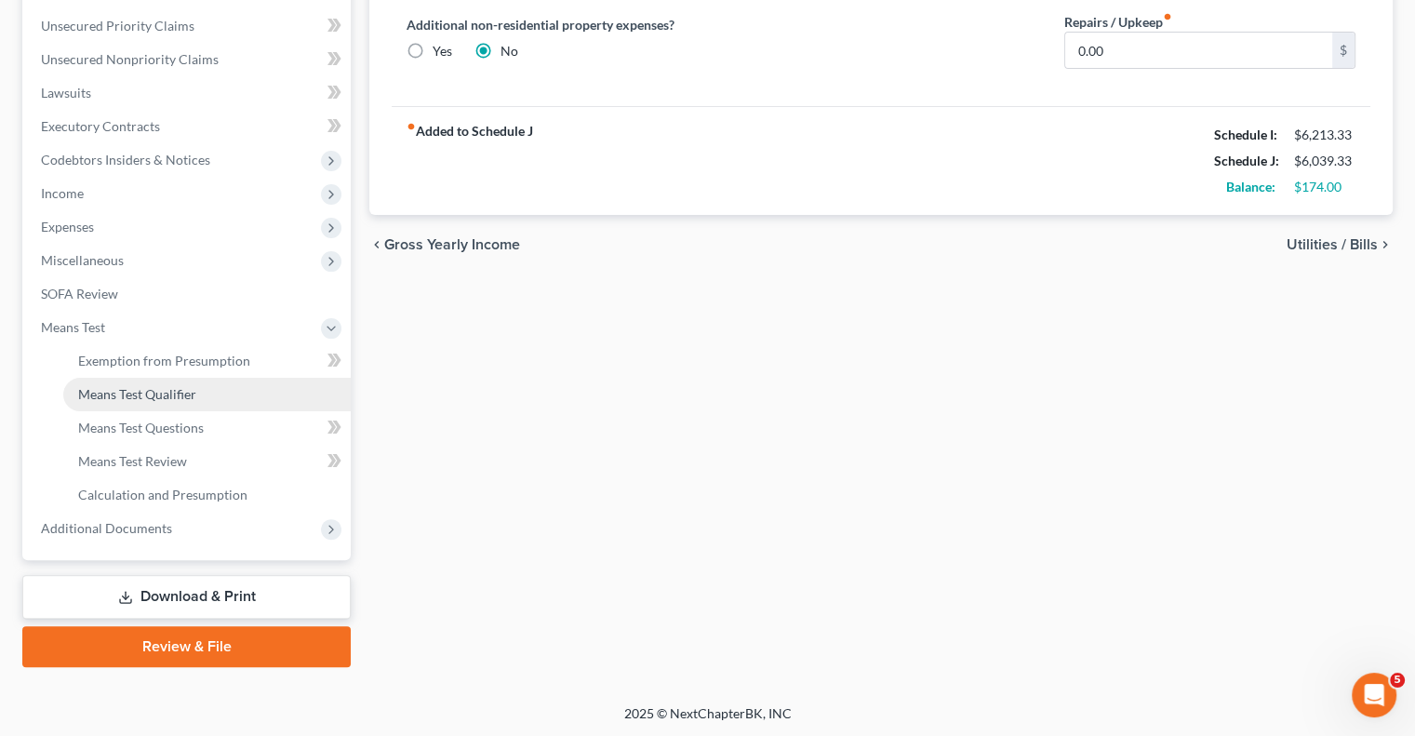  What do you see at coordinates (163, 494) in the screenshot?
I see `span: Calculation and Presumption` at bounding box center [163, 494].